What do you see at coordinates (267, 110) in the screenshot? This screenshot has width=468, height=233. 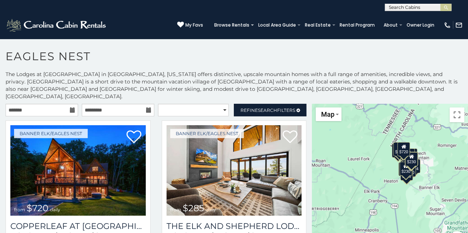 I see `span: Search` at bounding box center [267, 110].